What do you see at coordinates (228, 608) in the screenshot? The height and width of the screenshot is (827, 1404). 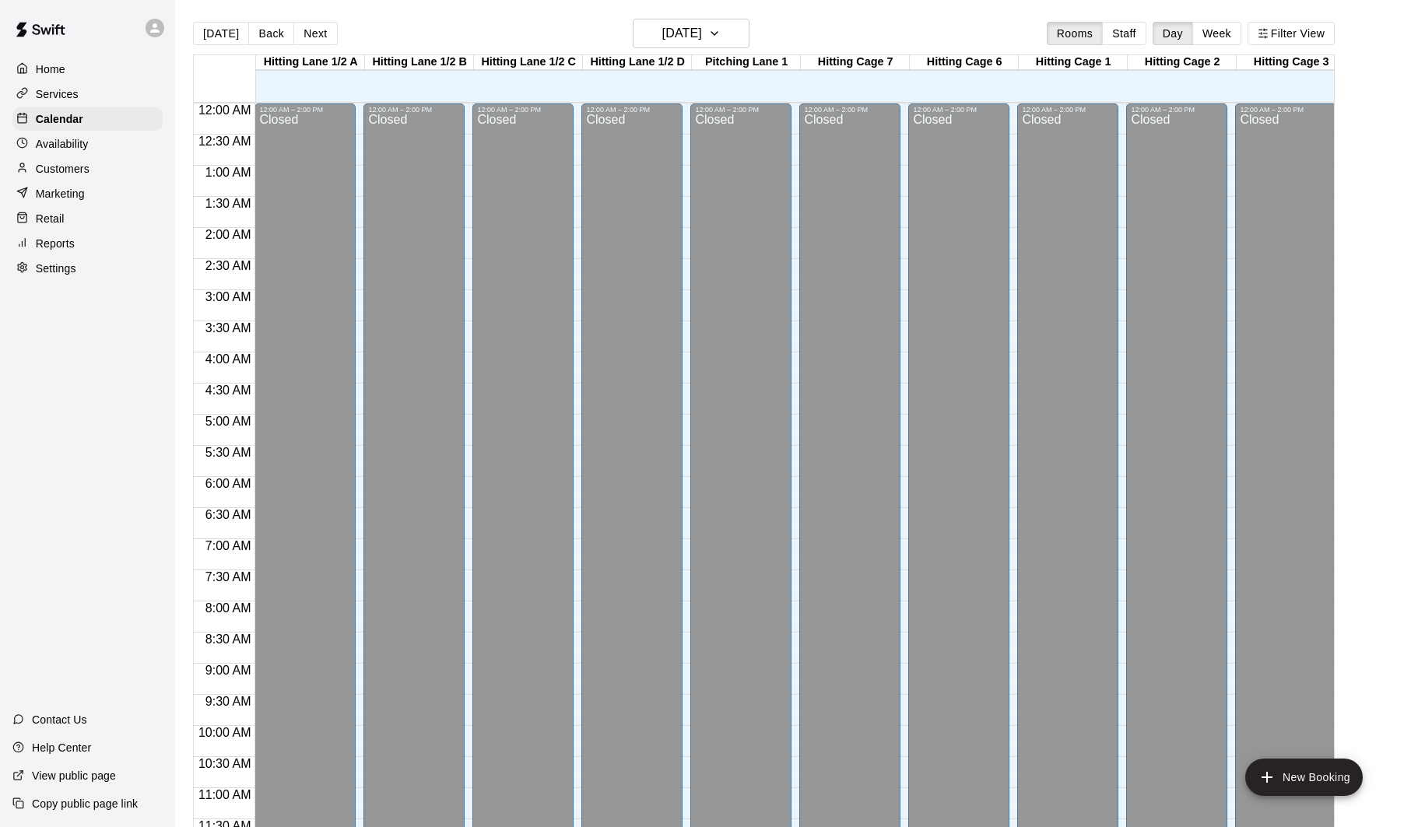 I see `span: 8:00 AM` at bounding box center [228, 608].